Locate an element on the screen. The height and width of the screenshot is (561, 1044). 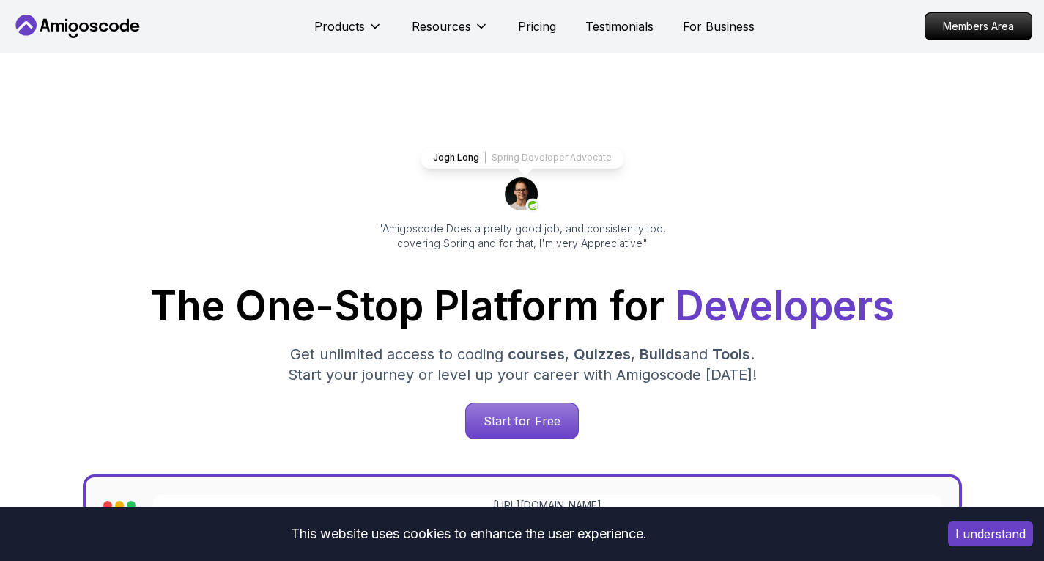
h1: The One-Stop Platform for is located at coordinates (522, 306).